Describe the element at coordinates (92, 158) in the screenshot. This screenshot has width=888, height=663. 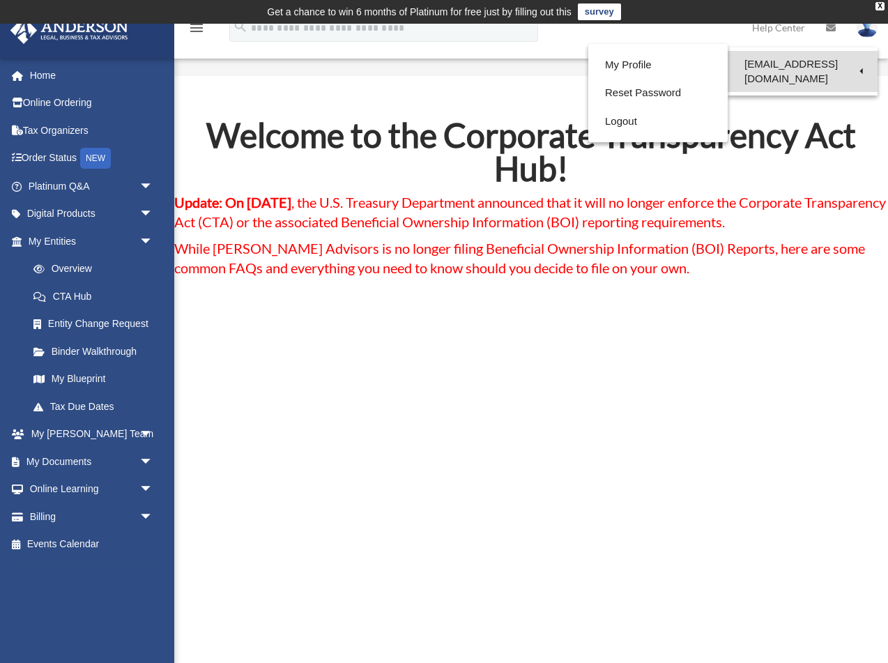
I see `a: Order StatusNEW` at that location.